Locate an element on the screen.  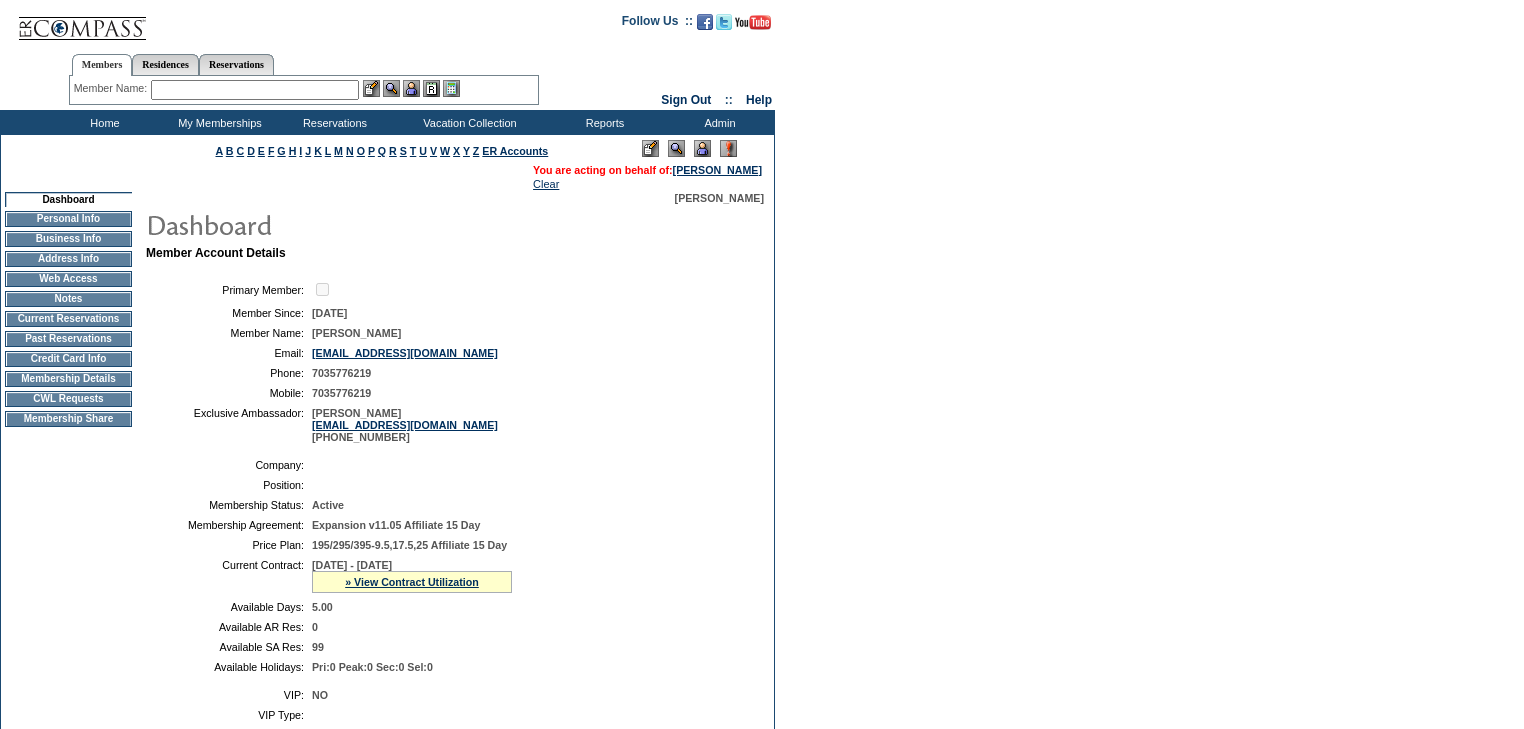
span: Pri:0 Peak:0 Sec:0 Sel:0 is located at coordinates (372, 667).